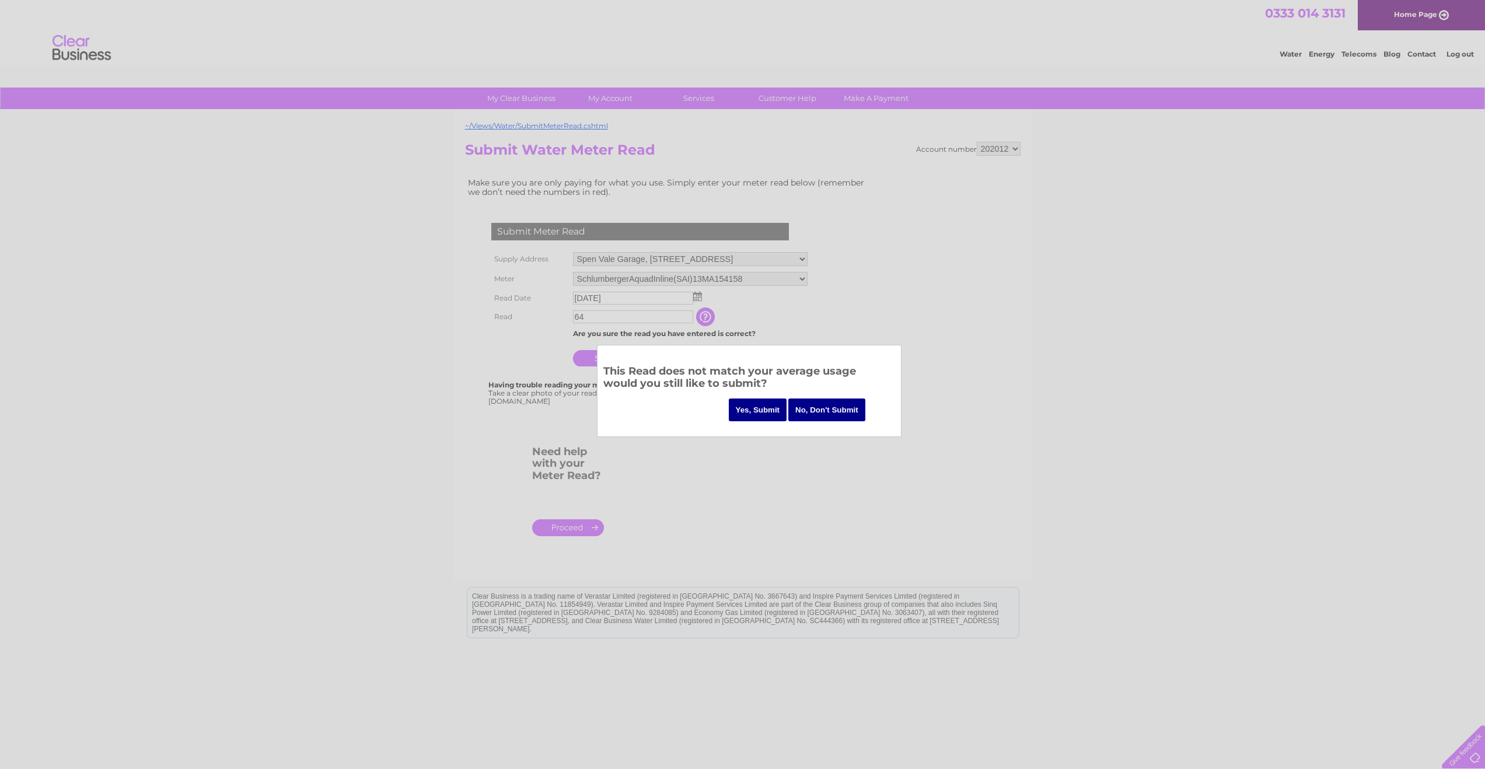  Describe the element at coordinates (749, 379) in the screenshot. I see `h3: This Read does not match your average usage would you still like to submit?` at that location.